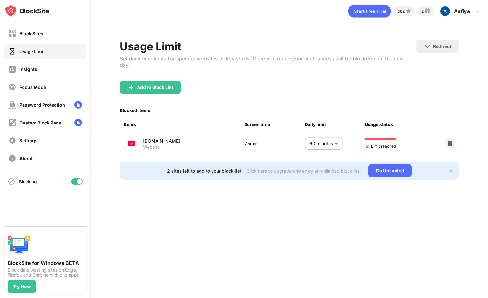 The image size is (488, 298). What do you see at coordinates (28, 69) in the screenshot?
I see `div: Insights` at bounding box center [28, 69].